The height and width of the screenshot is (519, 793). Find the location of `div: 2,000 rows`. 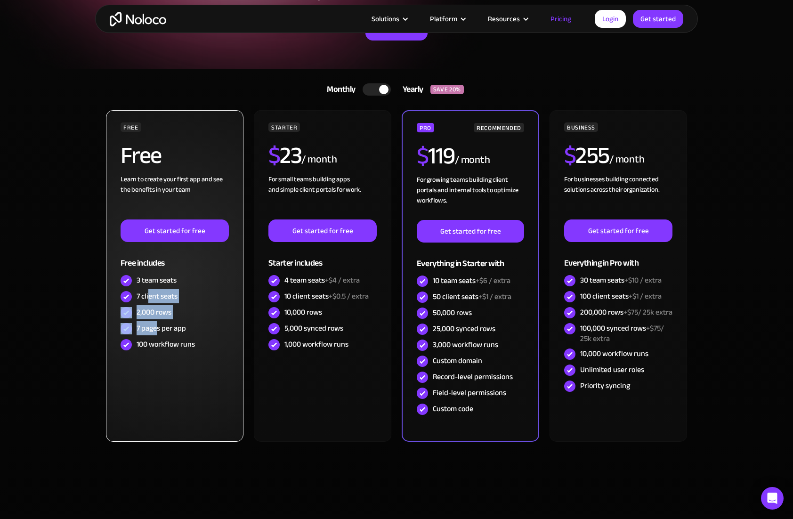

div: 2,000 rows is located at coordinates (154, 312).